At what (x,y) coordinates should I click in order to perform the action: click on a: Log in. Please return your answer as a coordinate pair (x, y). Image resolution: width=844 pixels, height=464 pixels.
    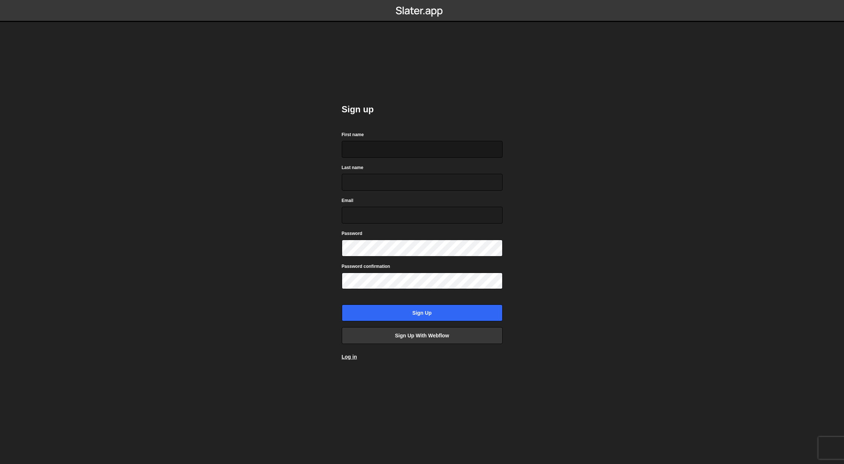
    Looking at the image, I should click on (349, 356).